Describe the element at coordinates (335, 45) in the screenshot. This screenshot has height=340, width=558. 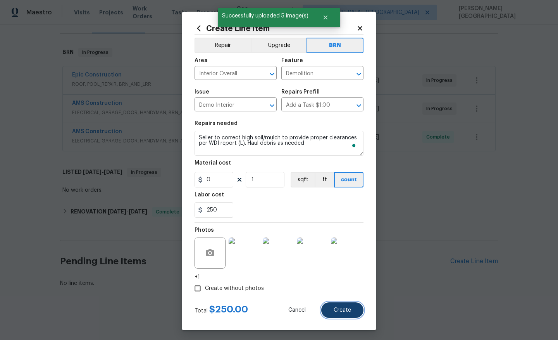
I see `button: BRN` at that location.